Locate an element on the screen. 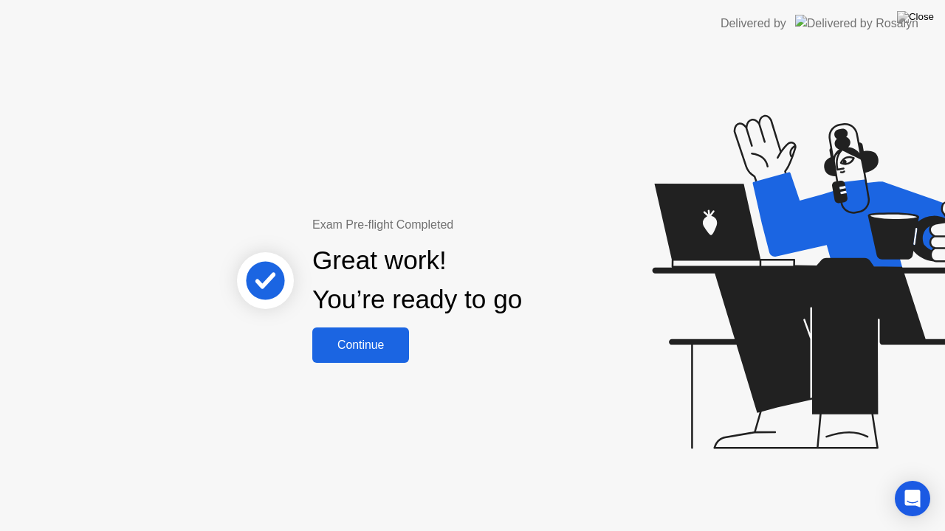 This screenshot has width=945, height=531. div: Great work! You’re ready to go is located at coordinates (417, 280).